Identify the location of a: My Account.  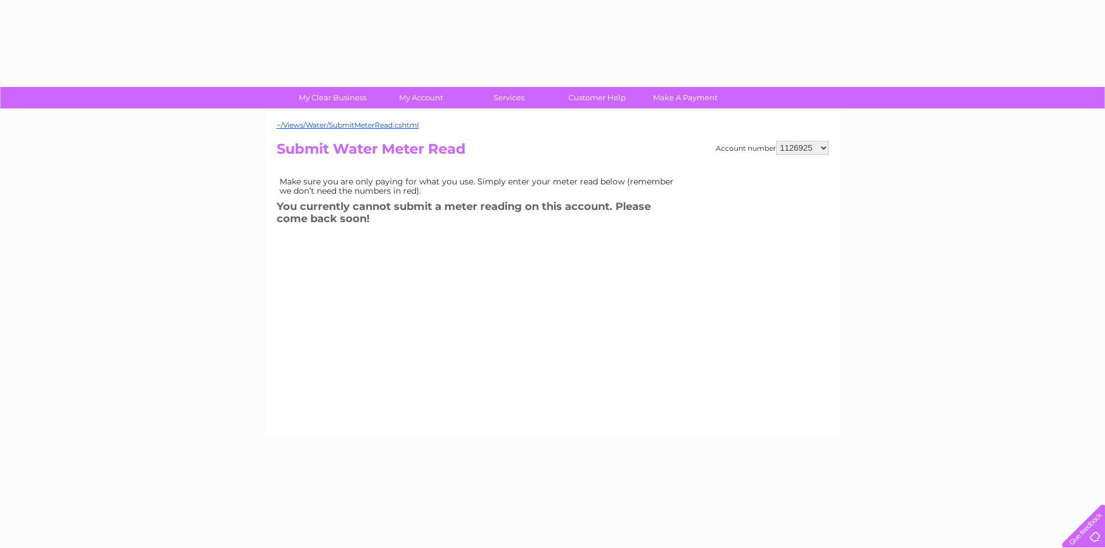
(421, 97).